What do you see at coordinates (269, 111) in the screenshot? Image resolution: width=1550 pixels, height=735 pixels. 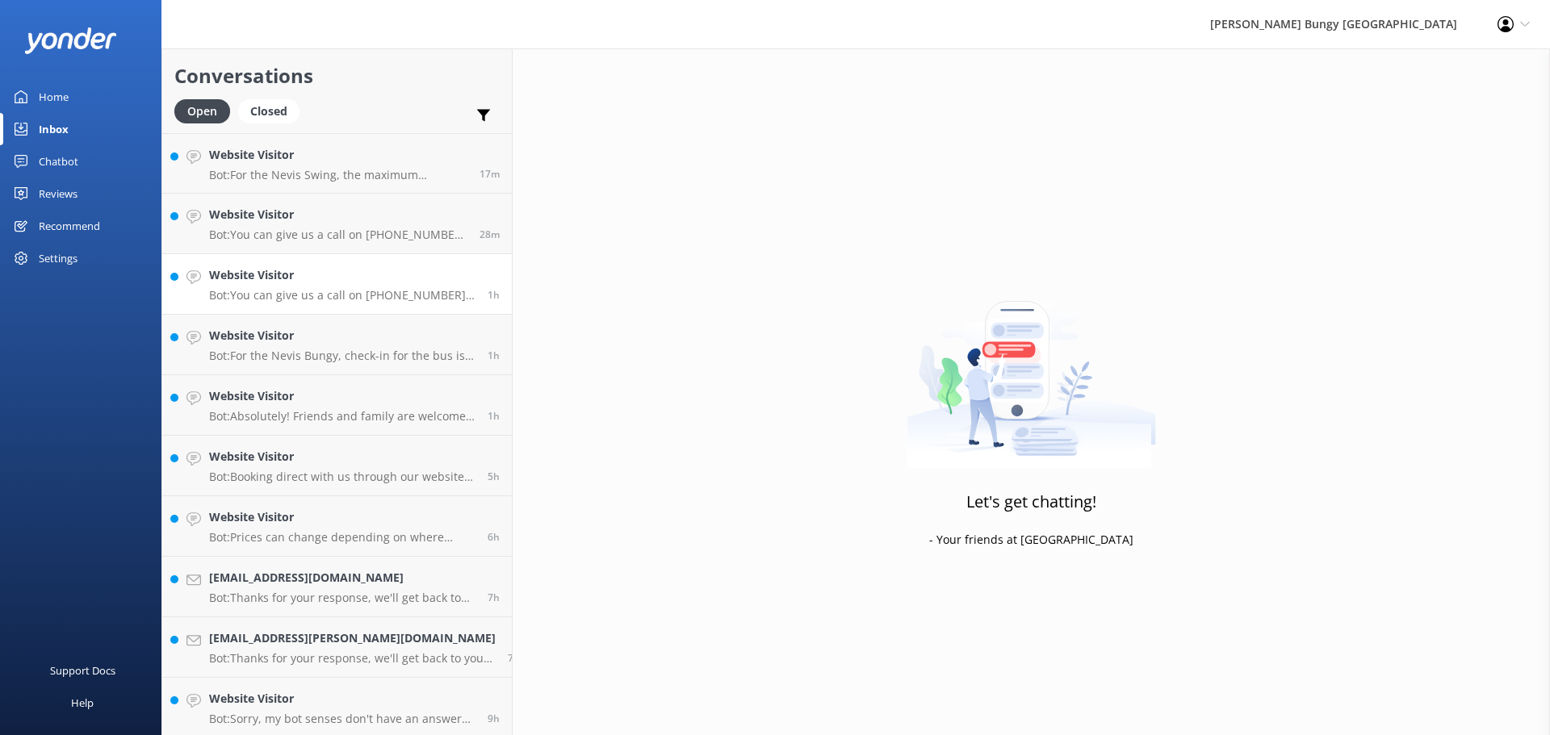 I see `div: Closed` at bounding box center [269, 111].